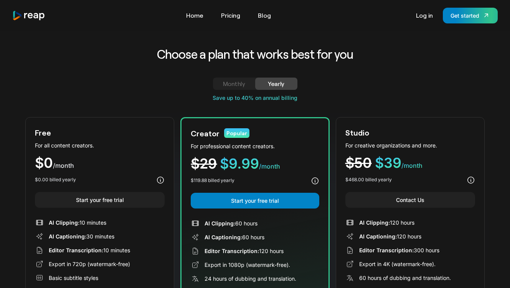 The height and width of the screenshot is (288, 510). Describe the element at coordinates (388, 163) in the screenshot. I see `span: $39` at that location.